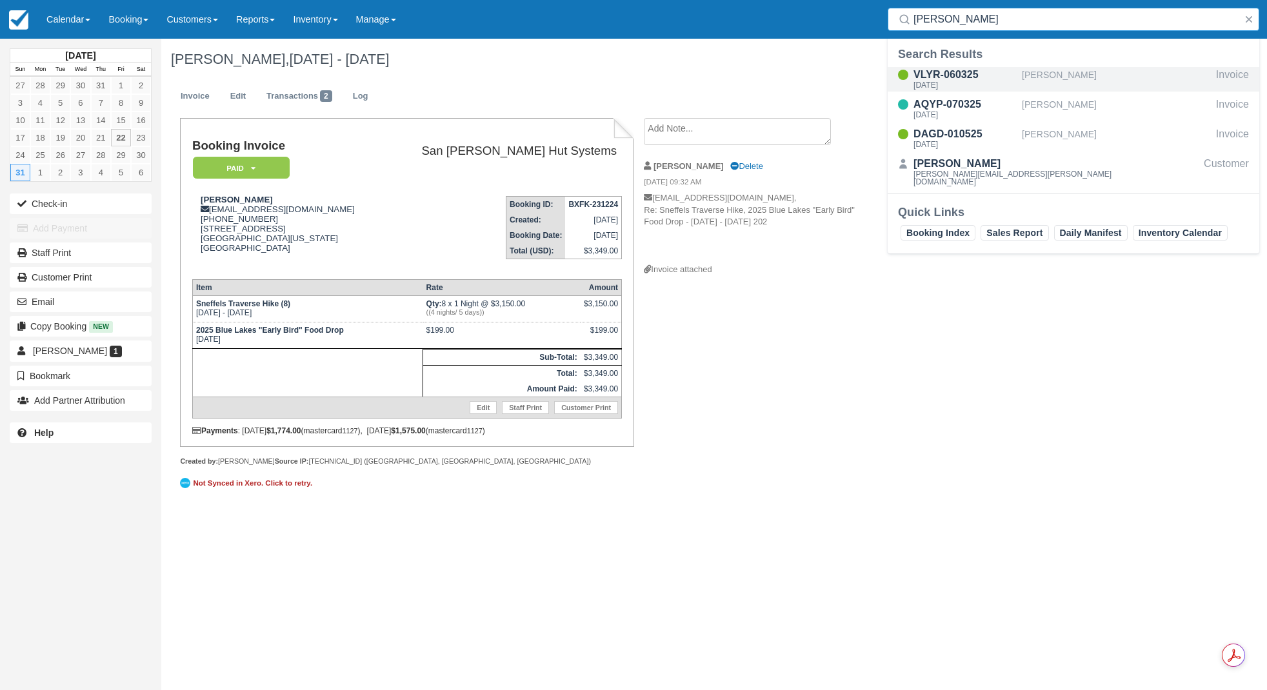 The width and height of the screenshot is (1267, 690). Describe the element at coordinates (536, 204) in the screenshot. I see `th: Booking ID:` at that location.